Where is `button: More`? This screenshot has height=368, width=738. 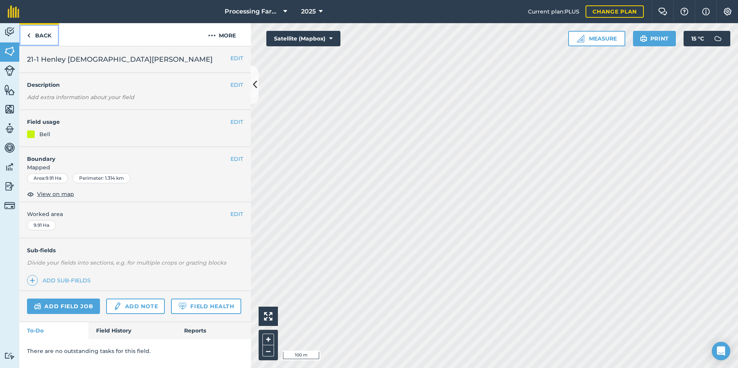 button: More is located at coordinates (222, 34).